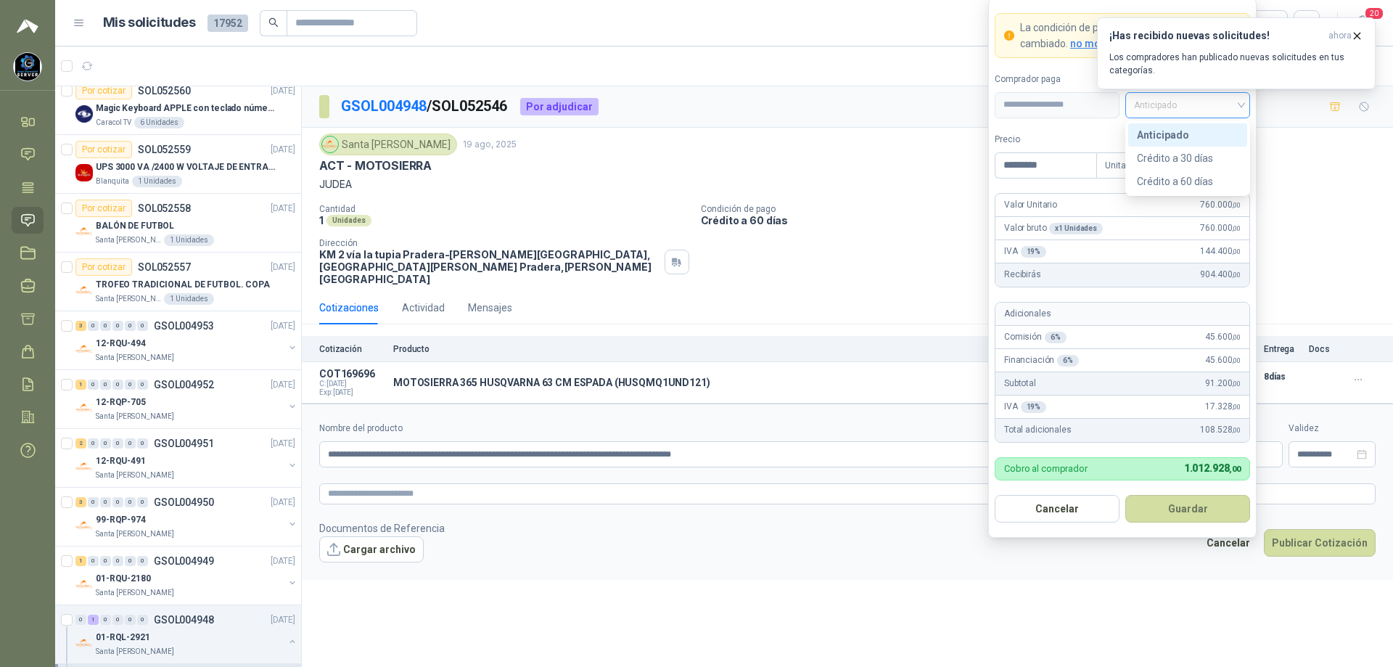 The width and height of the screenshot is (1393, 667). What do you see at coordinates (375, 165) in the screenshot?
I see `p: ACT - MOTOSIERRA` at bounding box center [375, 165].